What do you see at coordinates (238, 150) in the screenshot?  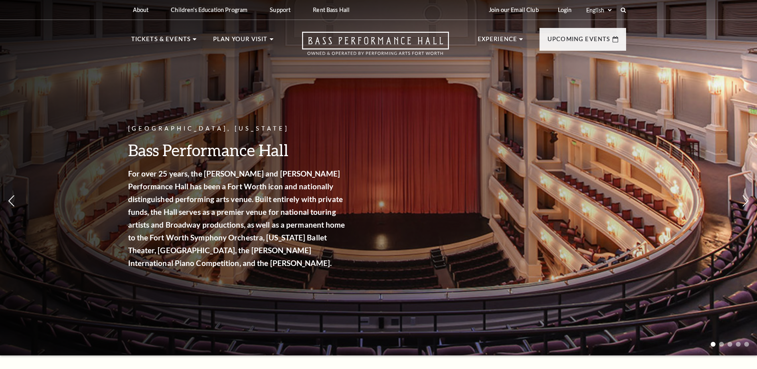 I see `h3: Bass Performance Hall` at bounding box center [238, 150].